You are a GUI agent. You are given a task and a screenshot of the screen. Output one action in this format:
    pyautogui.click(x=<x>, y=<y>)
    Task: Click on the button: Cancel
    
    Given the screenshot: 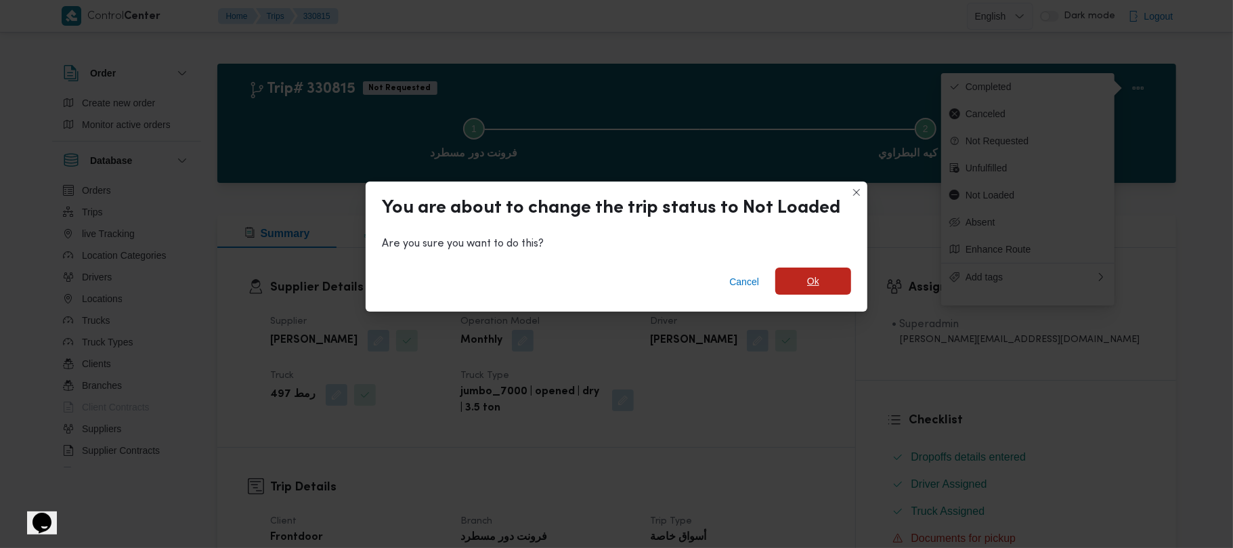 What is the action you would take?
    pyautogui.click(x=744, y=282)
    